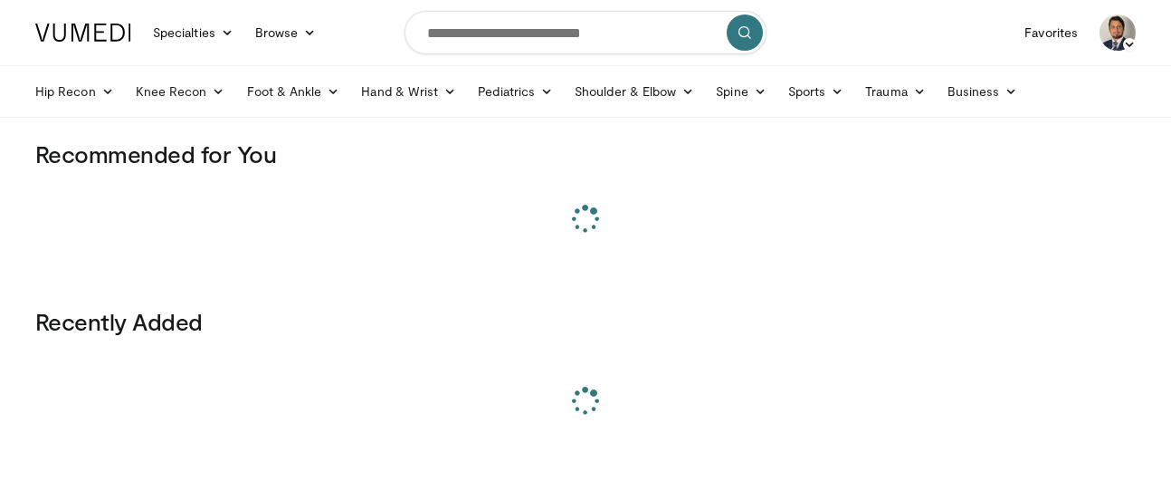  What do you see at coordinates (180, 91) in the screenshot?
I see `a: Knee Recon` at bounding box center [180, 91].